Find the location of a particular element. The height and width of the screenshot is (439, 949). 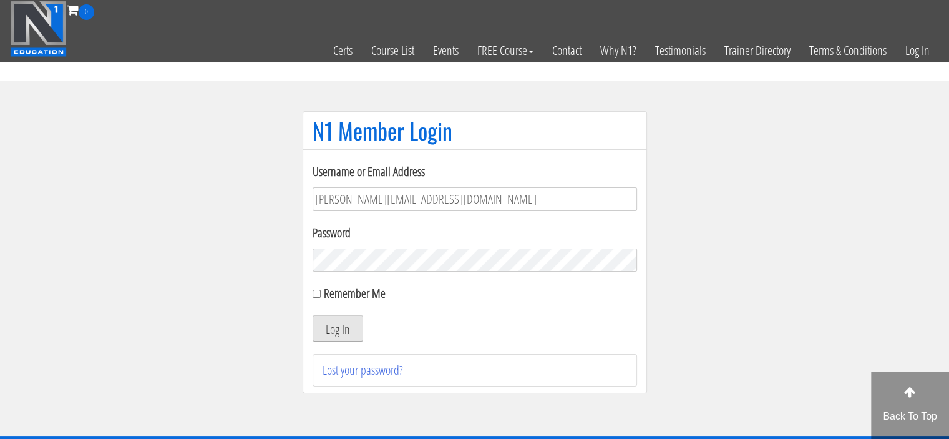

label: Remember Me is located at coordinates (355, 293).